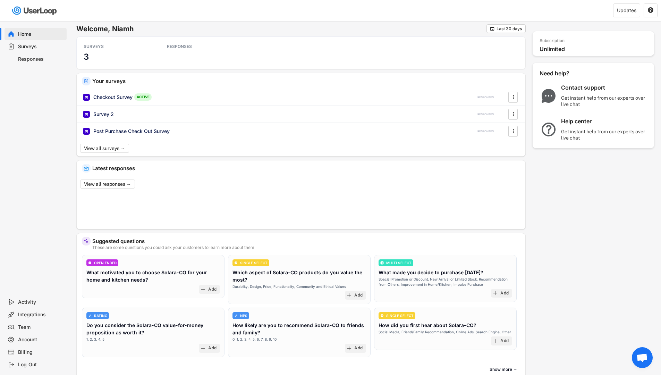 This screenshot has width=661, height=375. What do you see at coordinates (41, 315) in the screenshot?
I see `div: Integrations` at bounding box center [41, 315].